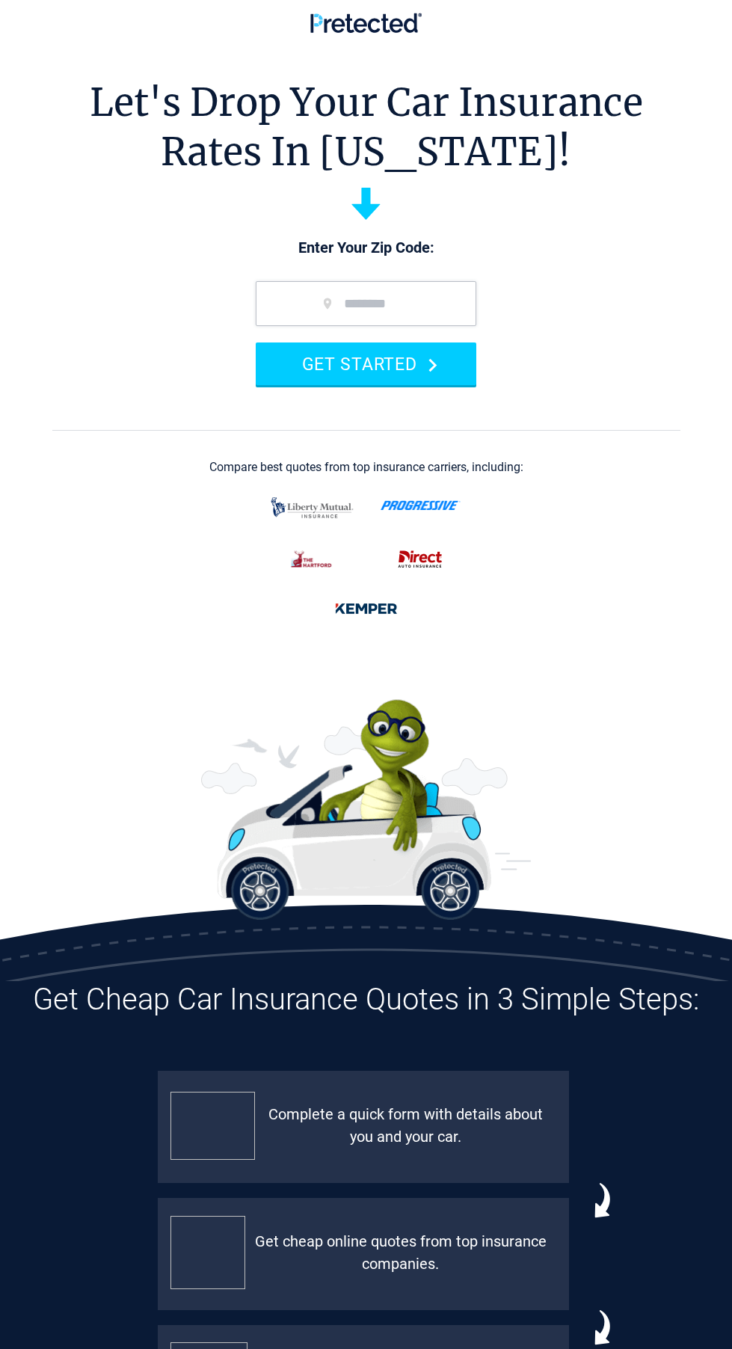  What do you see at coordinates (312, 559) in the screenshot?
I see `img: thehartford` at bounding box center [312, 559].